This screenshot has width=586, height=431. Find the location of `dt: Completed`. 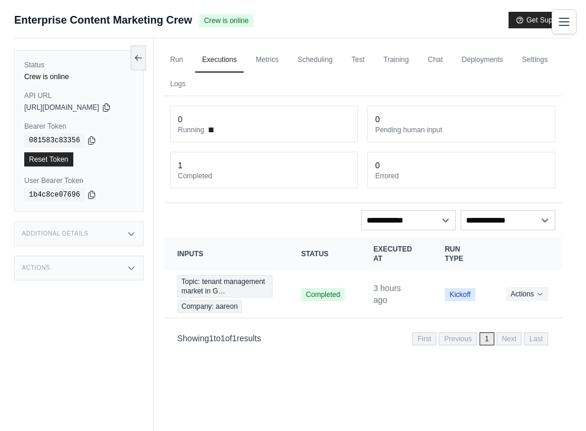

dt: Completed is located at coordinates (264, 176).